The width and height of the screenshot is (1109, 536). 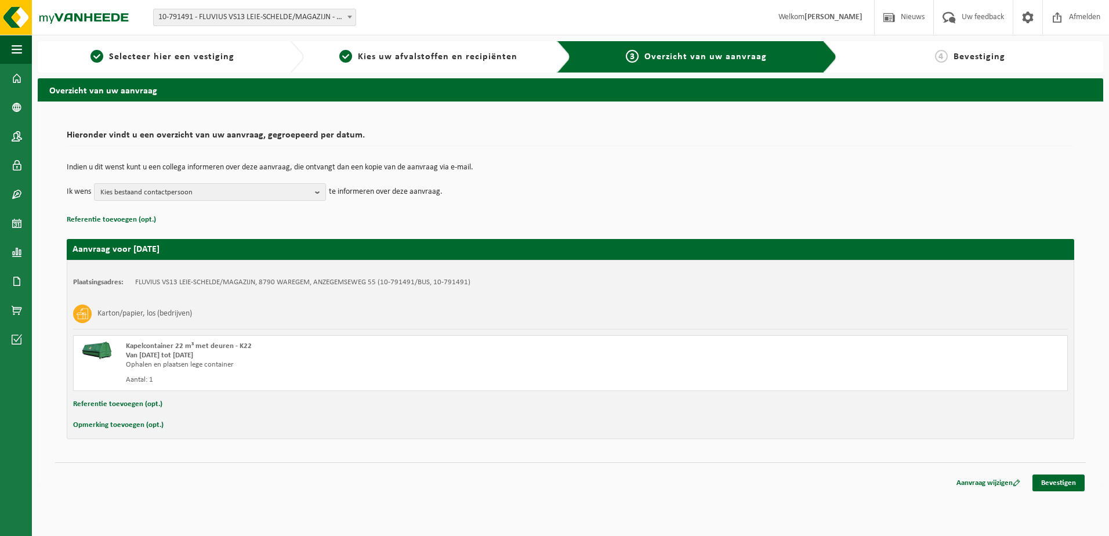 I want to click on span: Overzicht van uw aanvraag, so click(x=705, y=57).